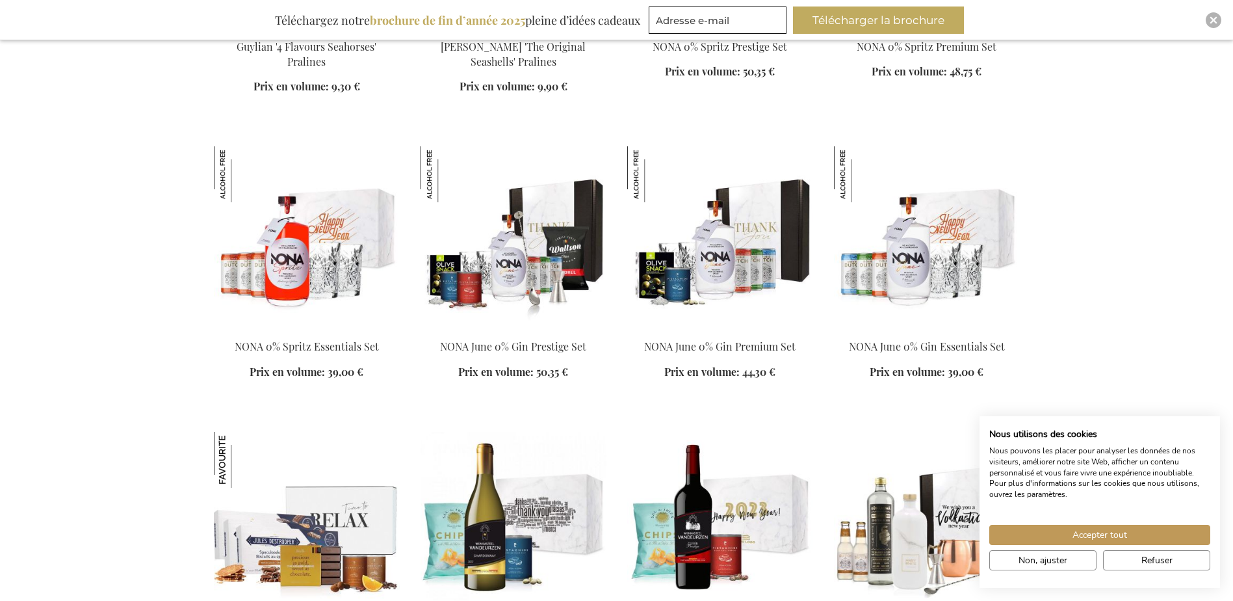 This screenshot has height=601, width=1233. Describe the element at coordinates (1100, 473) in the screenshot. I see `p: Nous pouvons les placer pour analyser les données de nos visiteurs, améliorer notre site Web, aff...` at that location.